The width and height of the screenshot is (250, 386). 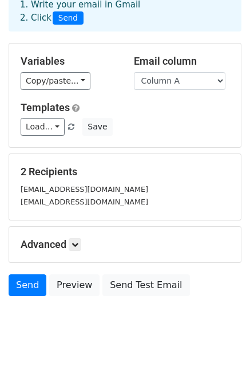 What do you see at coordinates (68, 18) in the screenshot?
I see `span: Send` at bounding box center [68, 18].